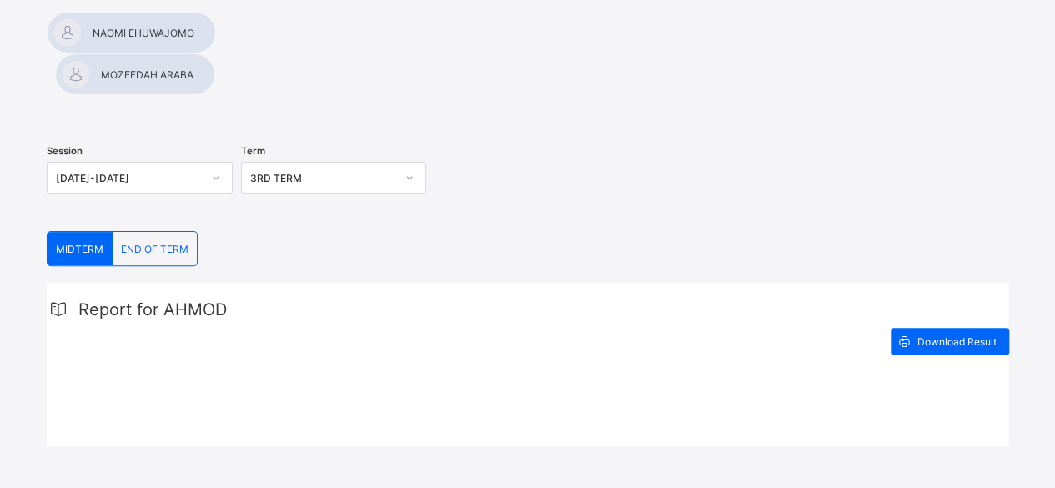 The image size is (1055, 488). What do you see at coordinates (153, 309) in the screenshot?
I see `span: Report for AHMOD` at bounding box center [153, 309].